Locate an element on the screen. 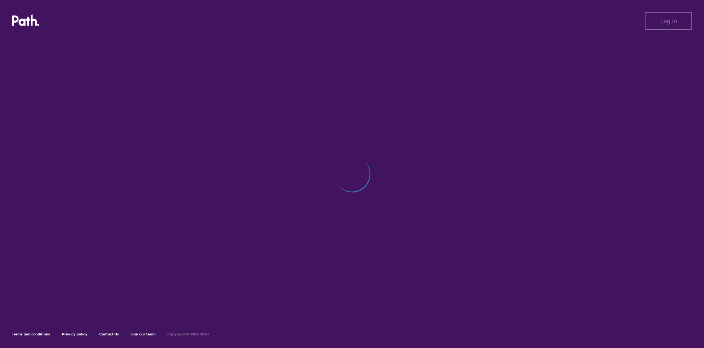 This screenshot has width=704, height=348. a: Contact Us is located at coordinates (109, 334).